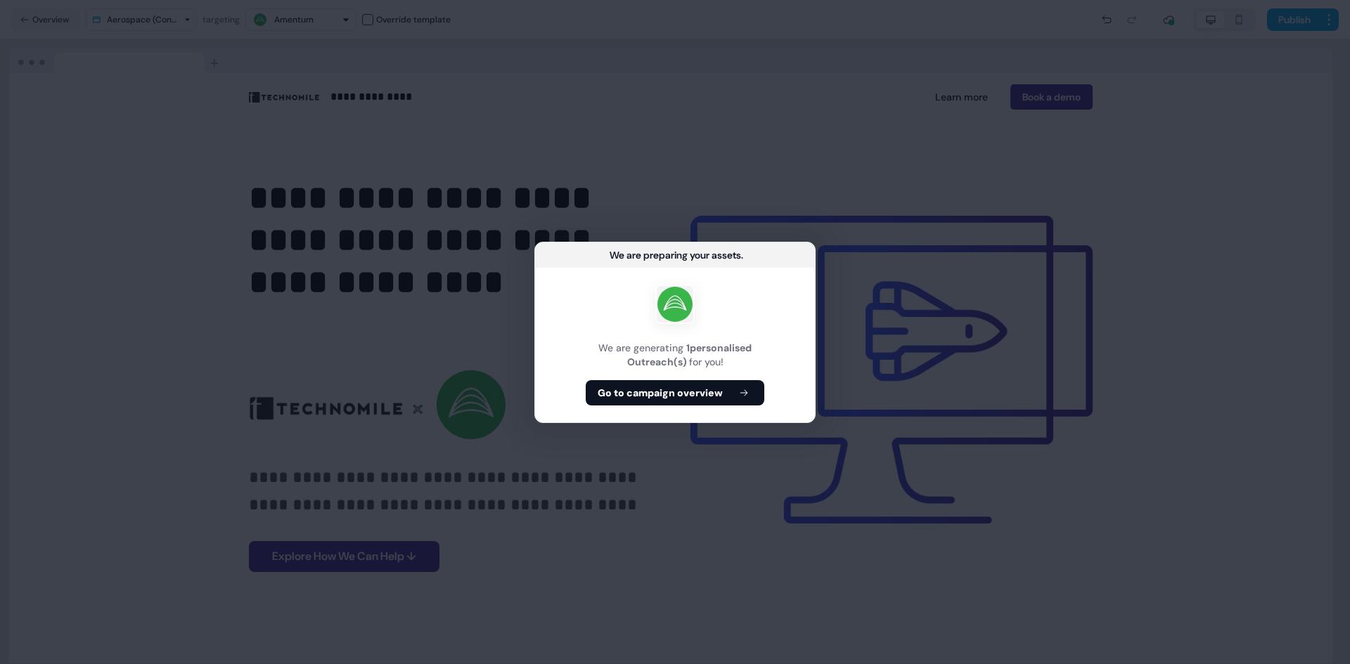 The image size is (1350, 664). Describe the element at coordinates (675, 393) in the screenshot. I see `button: Go to campaign overview` at that location.